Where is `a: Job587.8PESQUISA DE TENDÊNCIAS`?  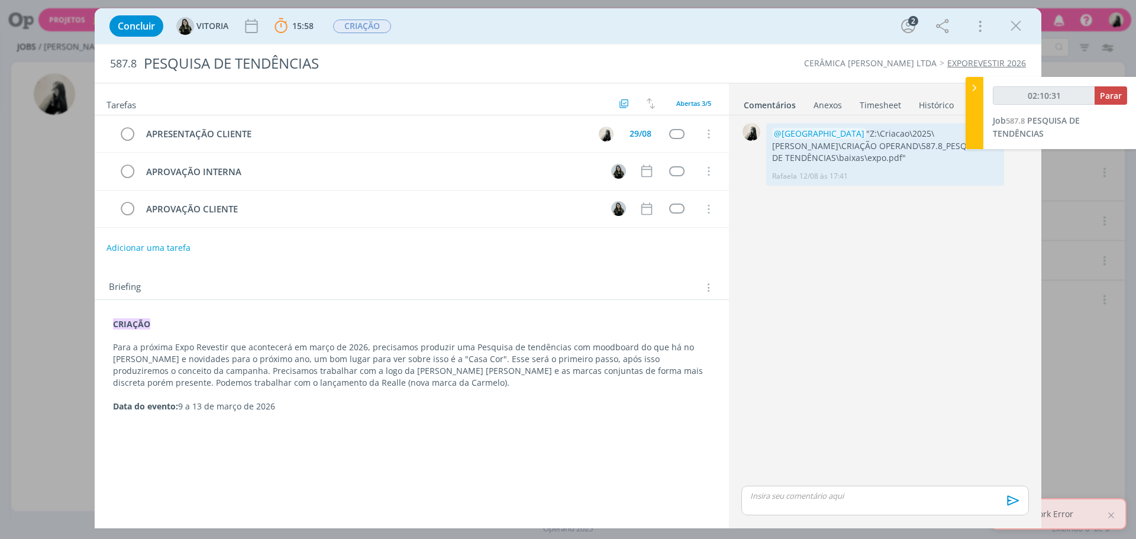 a: Job587.8PESQUISA DE TENDÊNCIAS is located at coordinates (1036, 127).